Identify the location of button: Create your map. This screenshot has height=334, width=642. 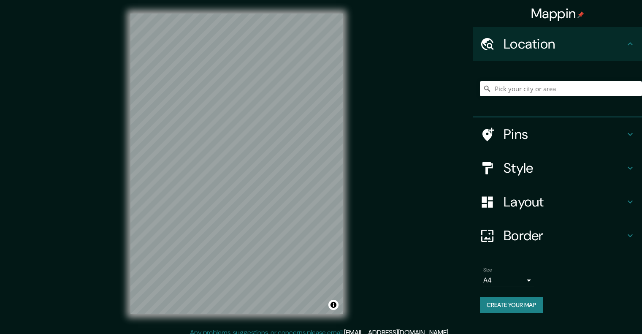
(511, 305).